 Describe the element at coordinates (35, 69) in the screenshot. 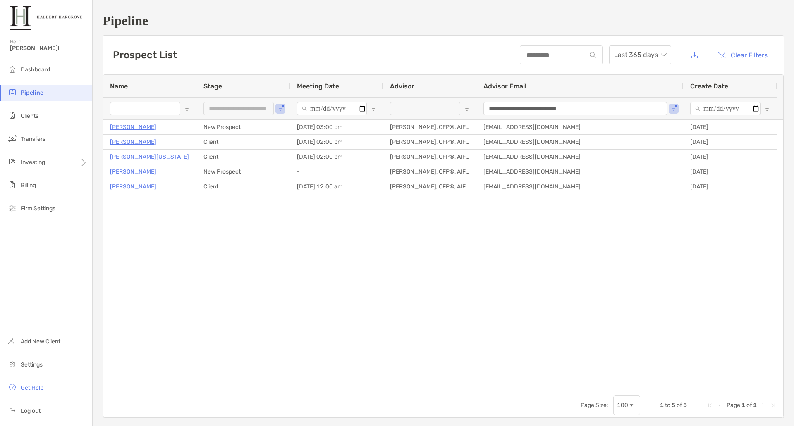

I see `span: Dashboard` at that location.